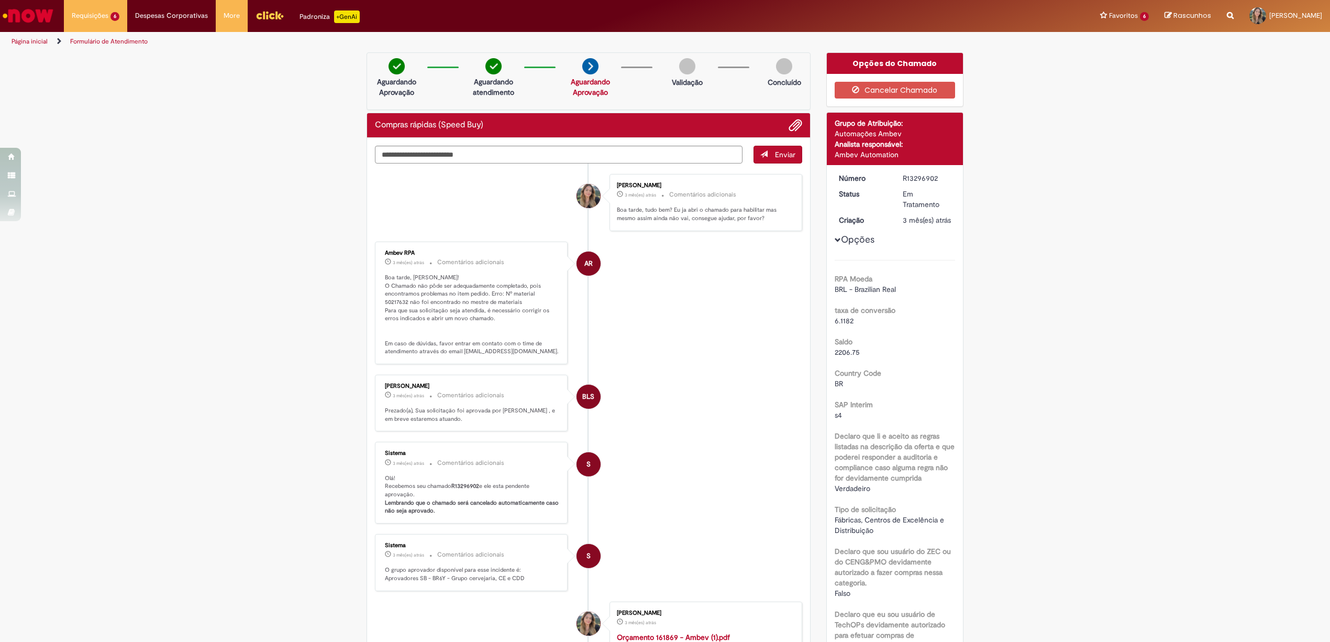 Image resolution: width=1330 pixels, height=642 pixels. Describe the element at coordinates (927, 199) in the screenshot. I see `div: Em Tratamento` at that location.